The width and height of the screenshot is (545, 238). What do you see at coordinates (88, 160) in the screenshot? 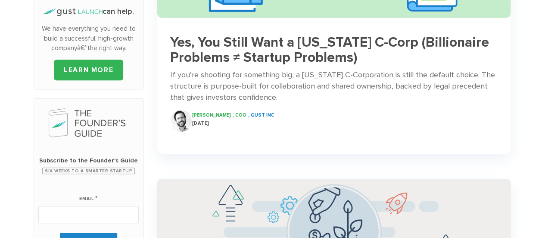
I see `span: Subscribe to the Founder's Guide` at bounding box center [88, 160].